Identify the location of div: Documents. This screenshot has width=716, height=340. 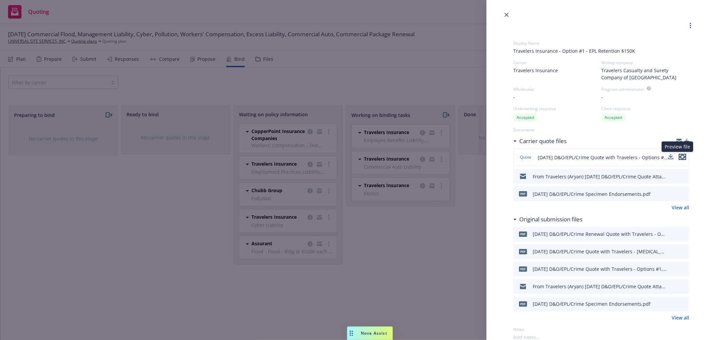
(601, 130).